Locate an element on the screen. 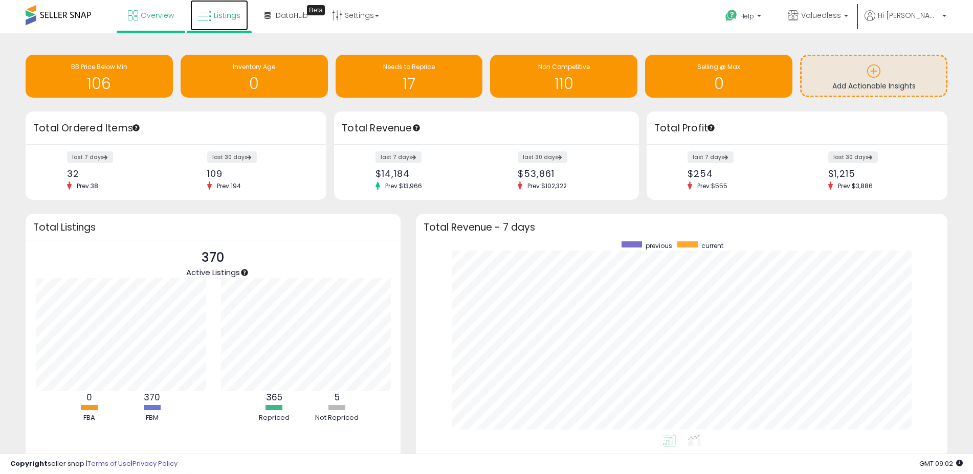  div: $53,861 is located at coordinates (569, 173).